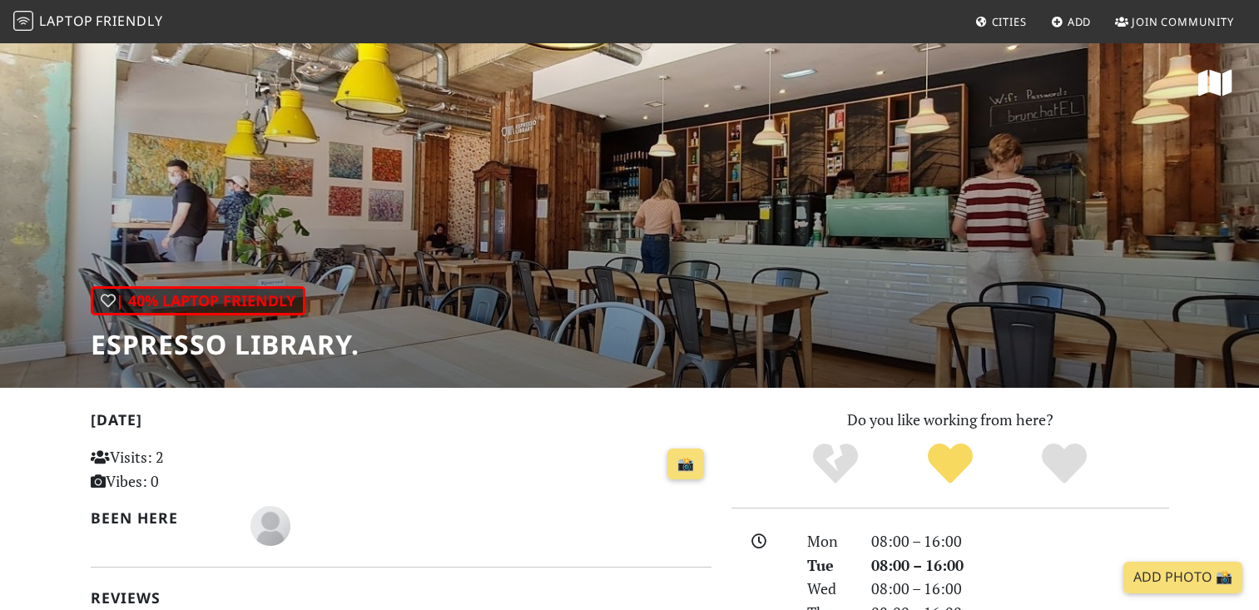  Describe the element at coordinates (829, 541) in the screenshot. I see `div: Mon` at that location.